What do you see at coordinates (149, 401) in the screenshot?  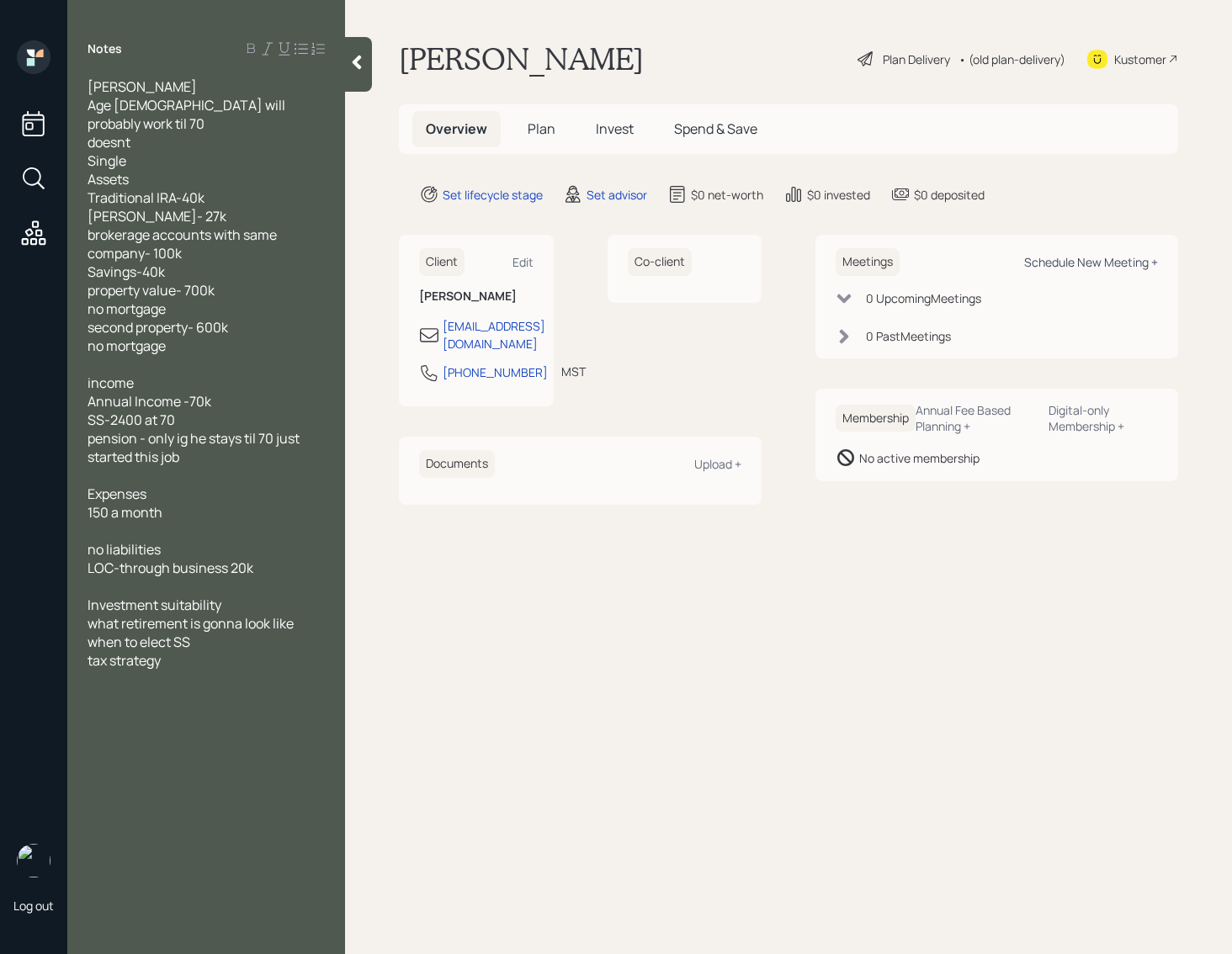 I see `span: Annual Income -70k` at bounding box center [149, 401].